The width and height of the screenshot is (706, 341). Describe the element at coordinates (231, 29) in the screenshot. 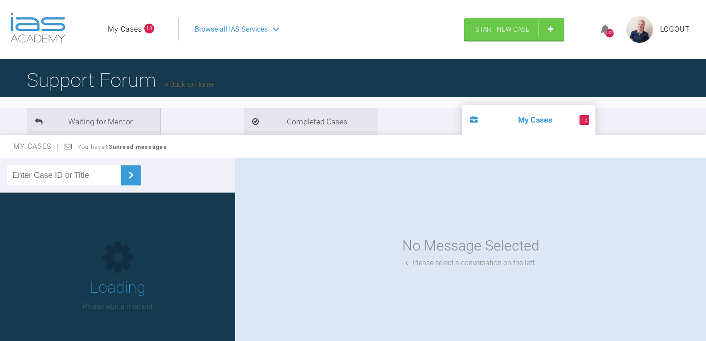

I see `span: Browse all IAS Services` at that location.